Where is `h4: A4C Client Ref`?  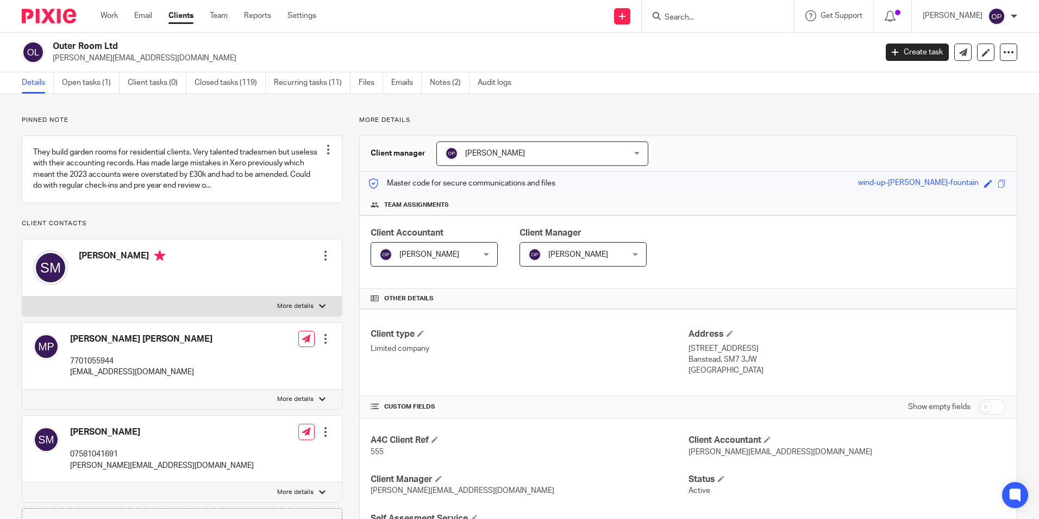
h4: A4C Client Ref is located at coordinates (529, 440).